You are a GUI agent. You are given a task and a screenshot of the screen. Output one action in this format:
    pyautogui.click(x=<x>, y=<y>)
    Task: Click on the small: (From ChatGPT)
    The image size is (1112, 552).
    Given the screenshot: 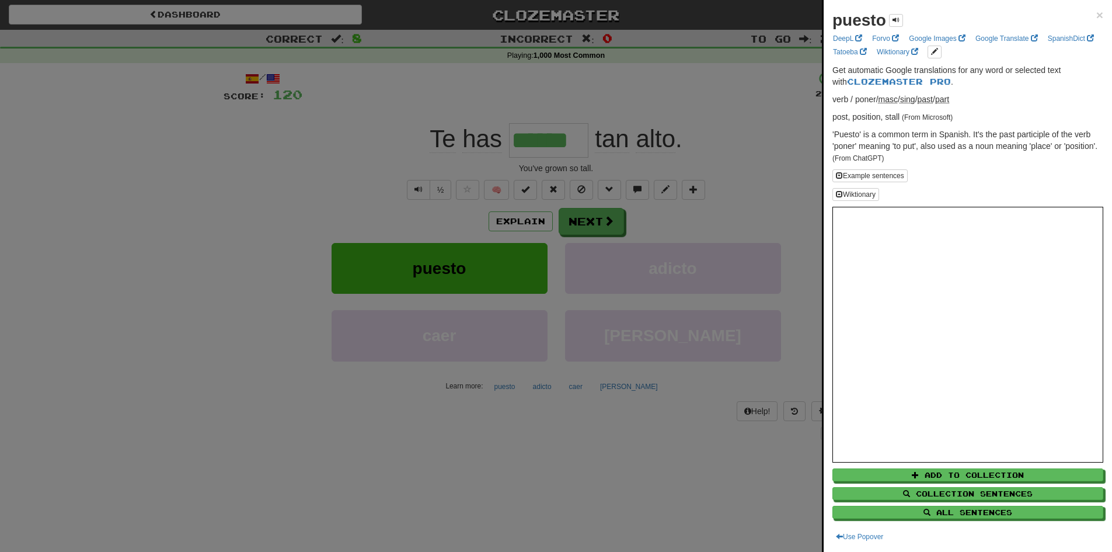 What is the action you would take?
    pyautogui.click(x=858, y=158)
    